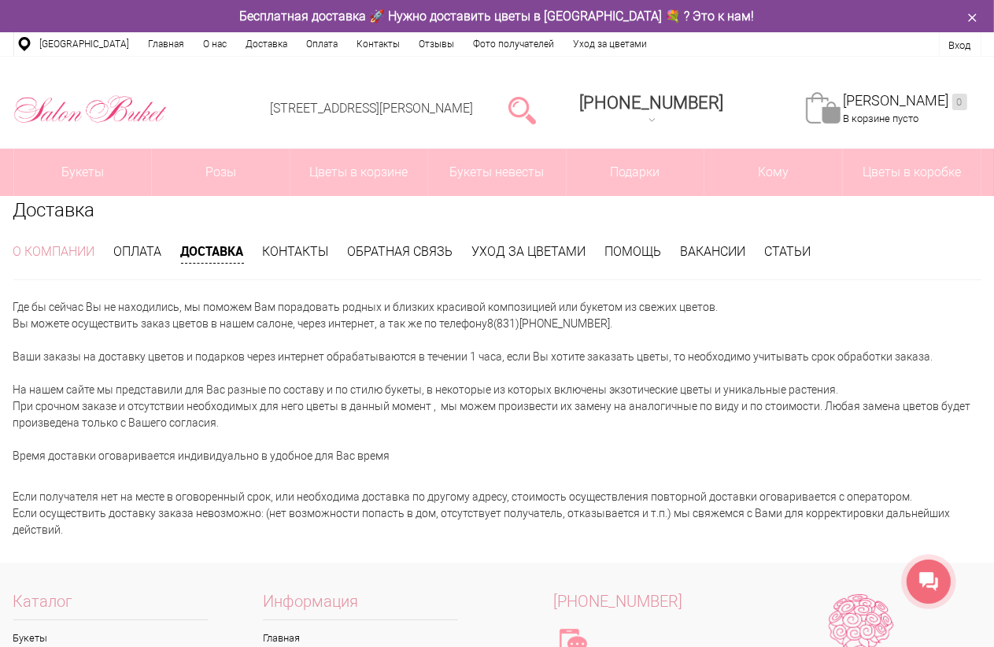  I want to click on a: О нас, so click(216, 44).